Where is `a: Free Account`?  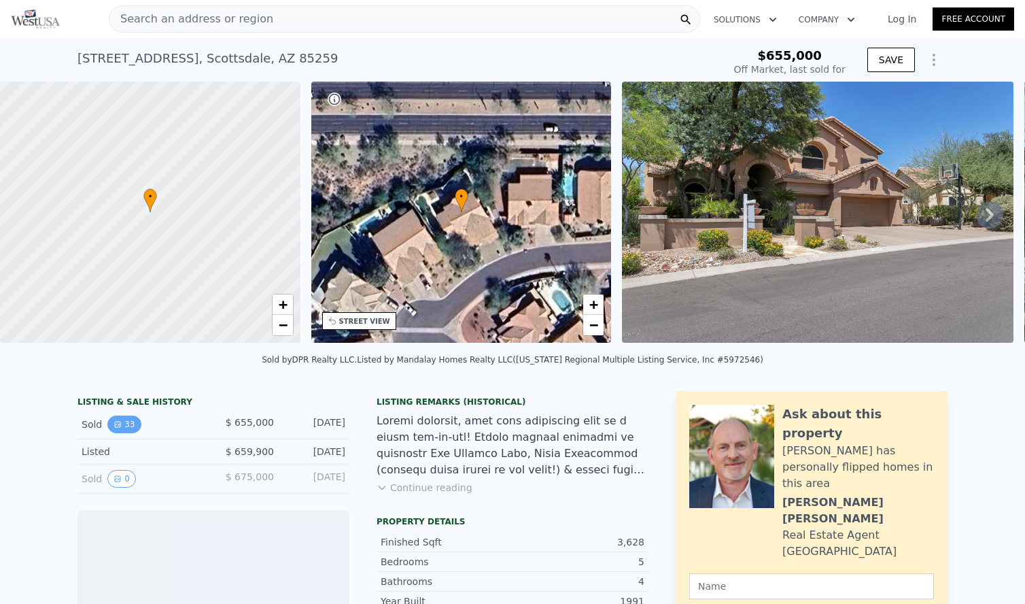 a: Free Account is located at coordinates (973, 19).